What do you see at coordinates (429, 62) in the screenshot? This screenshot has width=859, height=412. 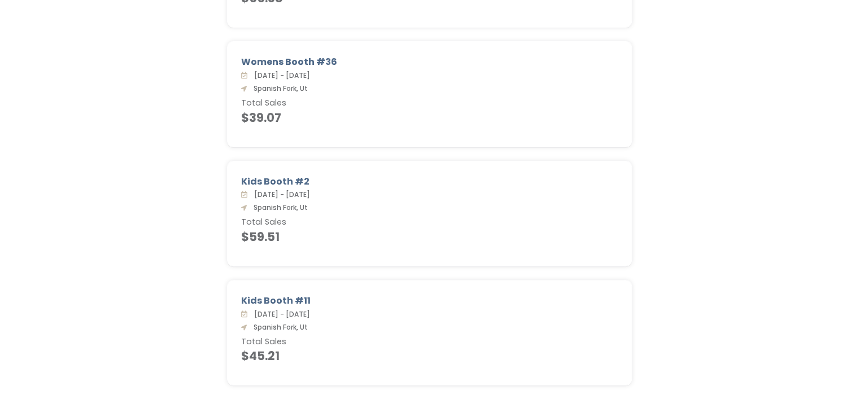 I see `div: Womens Booth #36` at bounding box center [429, 62].